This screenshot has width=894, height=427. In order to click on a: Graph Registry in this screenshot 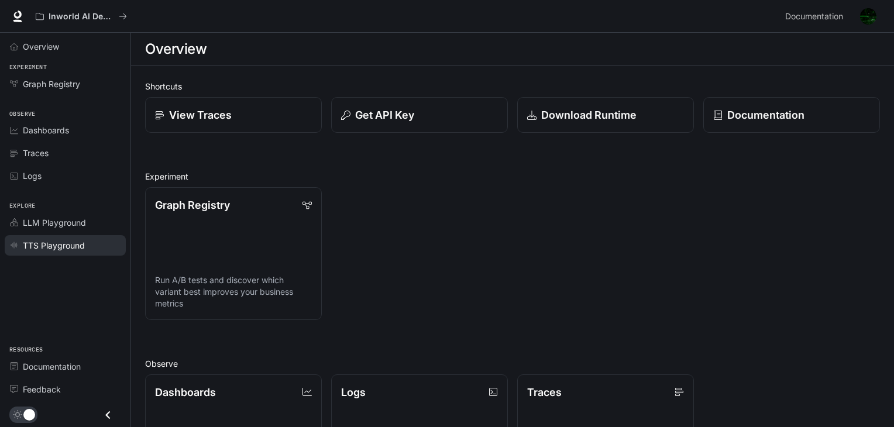, I will do `click(65, 84)`.